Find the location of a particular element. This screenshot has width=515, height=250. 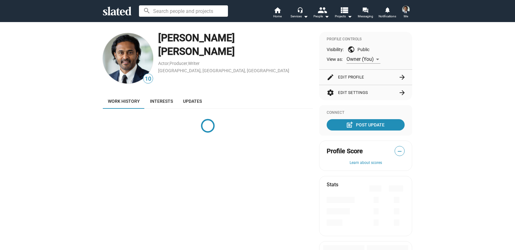

span: Updates is located at coordinates (193, 101).